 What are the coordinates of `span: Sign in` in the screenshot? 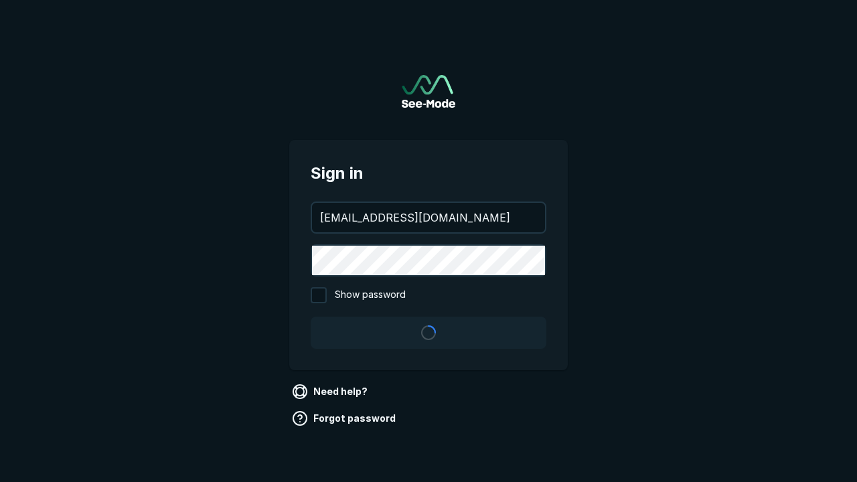 It's located at (428, 173).